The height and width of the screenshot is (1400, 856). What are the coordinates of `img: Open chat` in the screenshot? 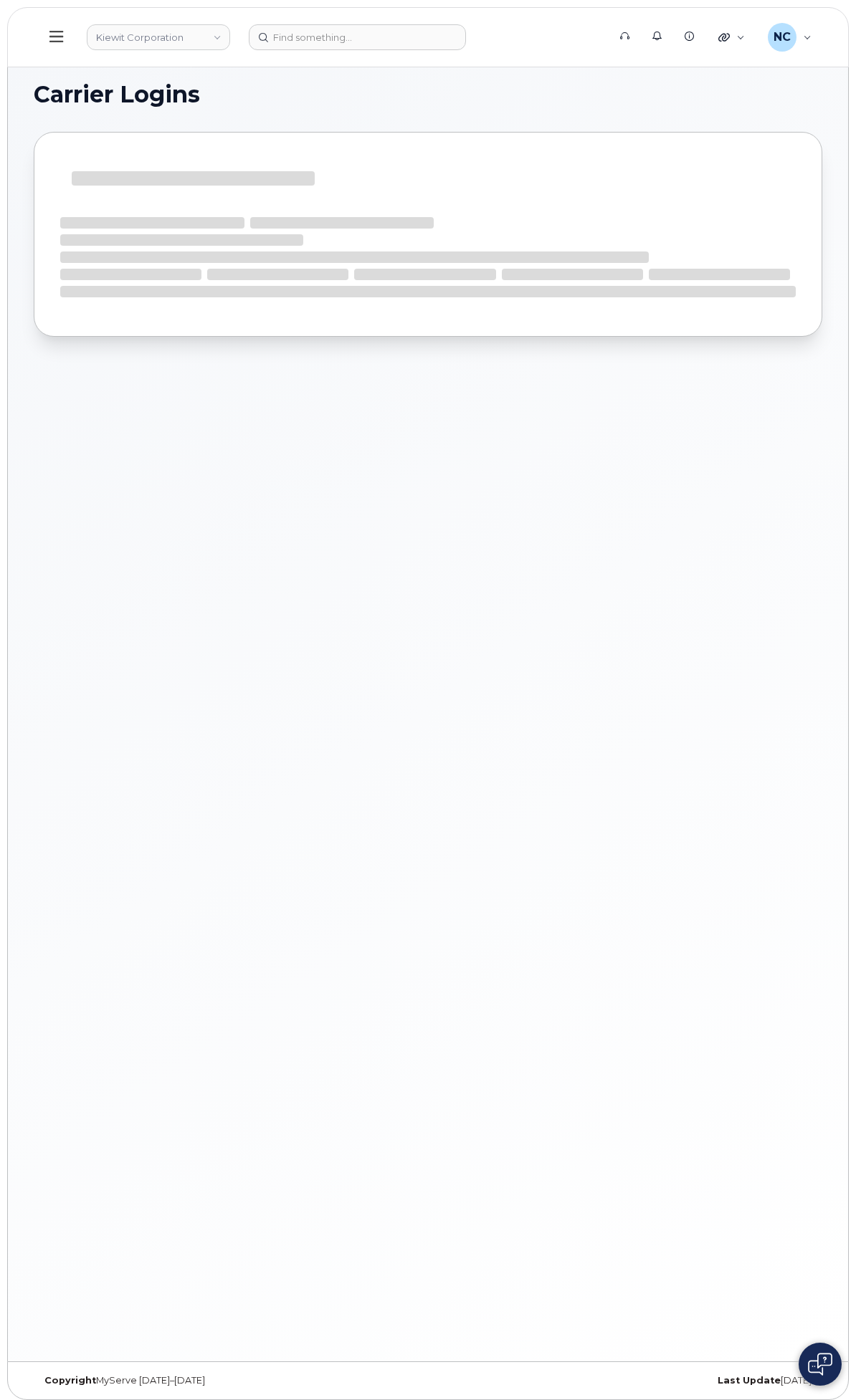 It's located at (820, 1364).